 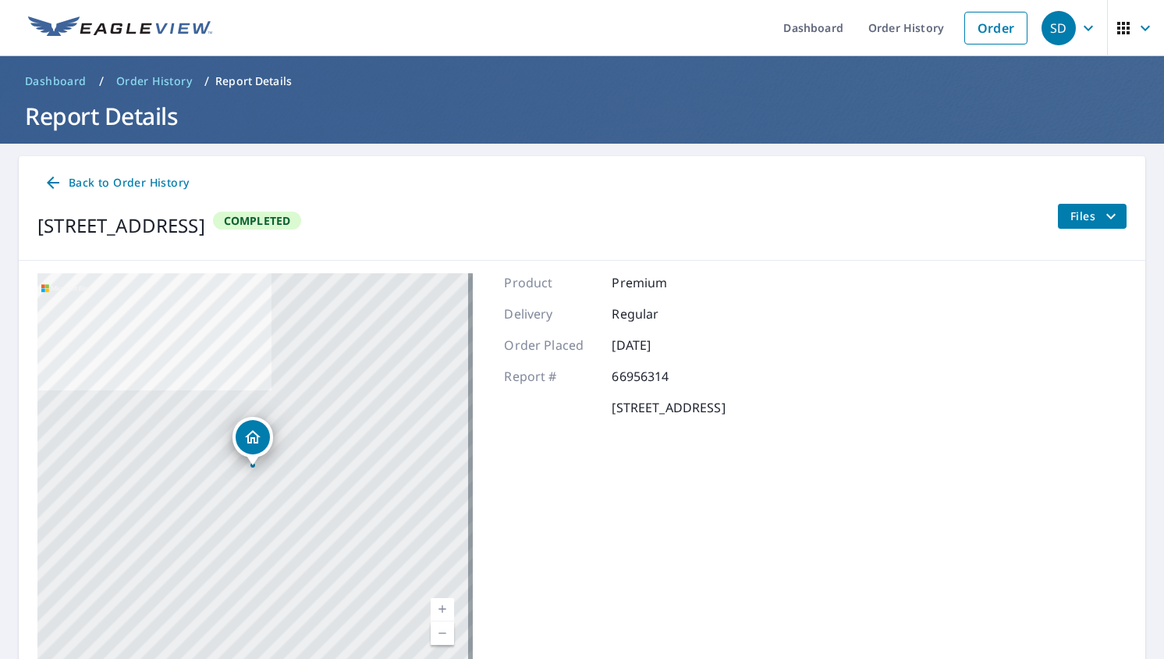 I want to click on span: Files, so click(x=1095, y=216).